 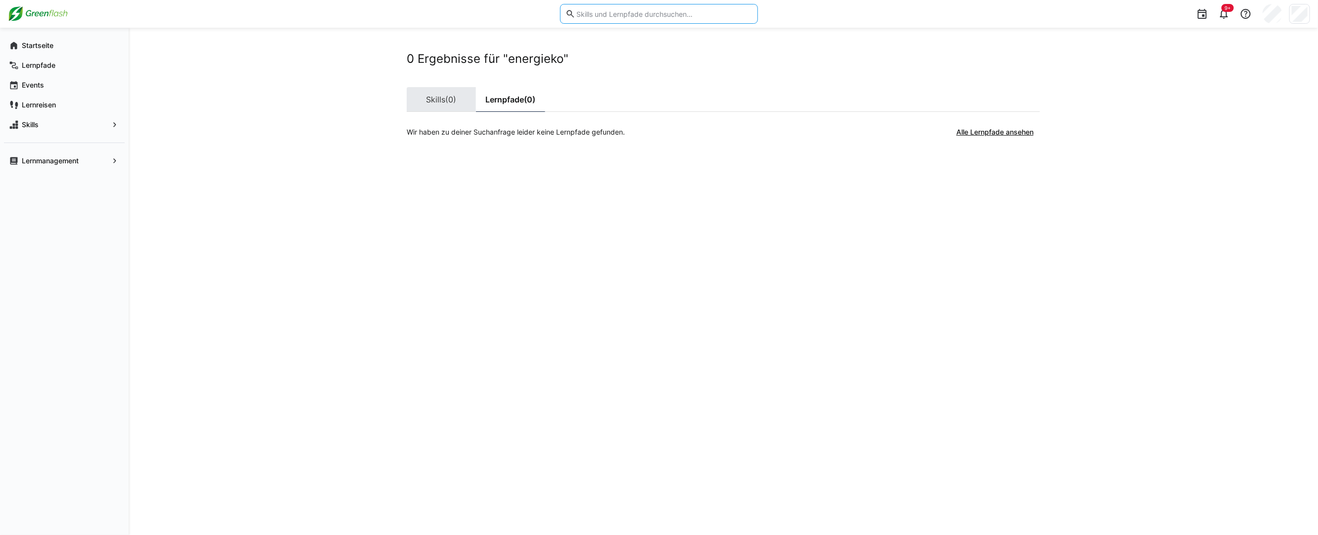 I want to click on h2: 0 Ergebnisse für "energieko", so click(x=723, y=59).